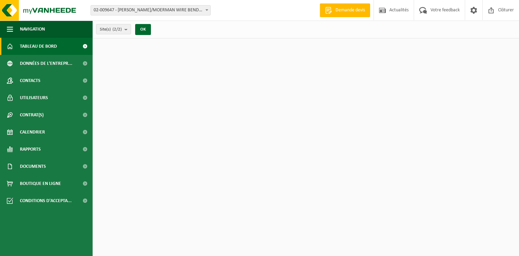  I want to click on span: 02-009647 - ROUSSEL/MOERMAN WIRE BENDING - MENEN, so click(151, 10).